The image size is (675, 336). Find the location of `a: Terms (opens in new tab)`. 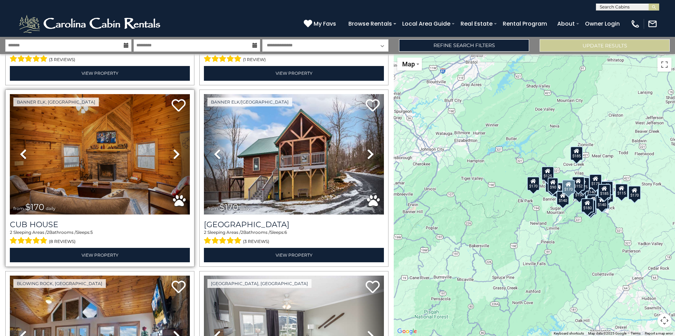

a: Terms (opens in new tab) is located at coordinates (635, 334).